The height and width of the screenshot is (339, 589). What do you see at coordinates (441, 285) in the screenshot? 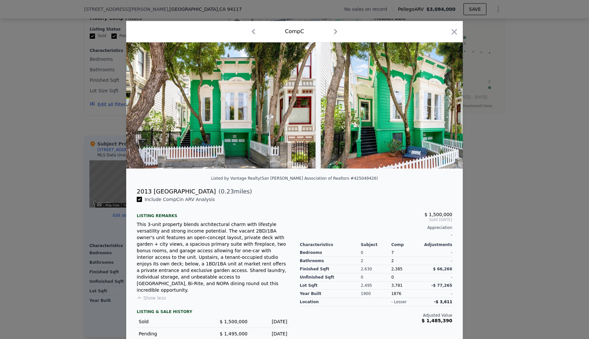
I see `span: -$ 77,265` at bounding box center [441, 285].